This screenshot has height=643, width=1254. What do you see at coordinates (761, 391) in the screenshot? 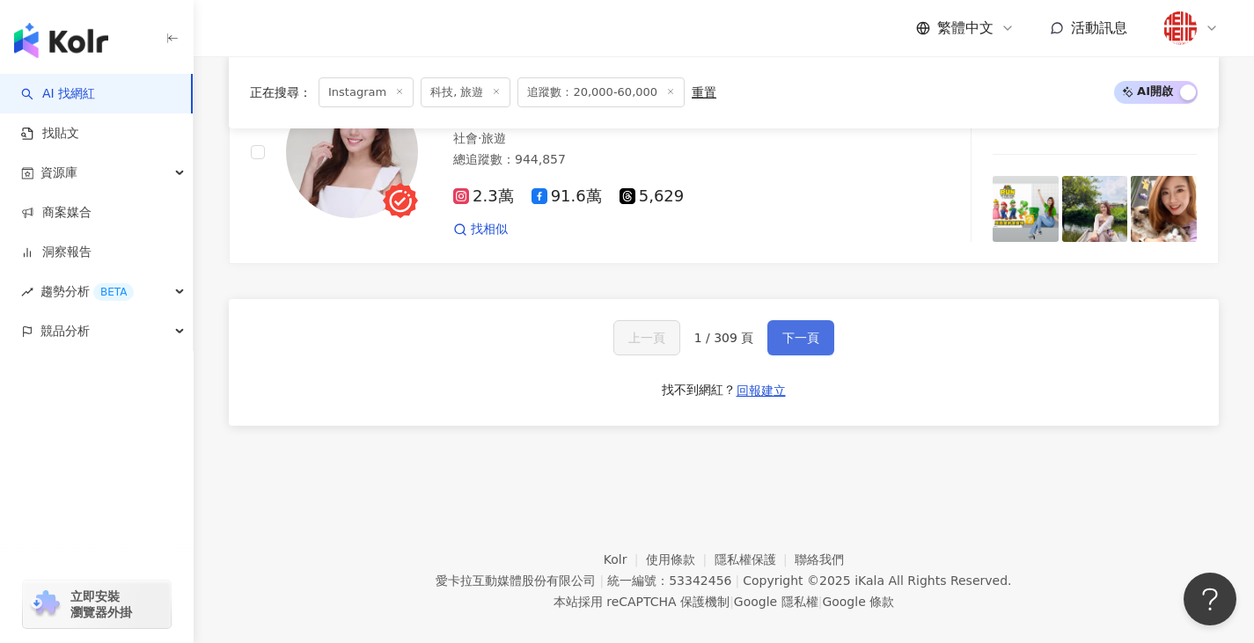
I see `span: 回報建立` at bounding box center [761, 391].